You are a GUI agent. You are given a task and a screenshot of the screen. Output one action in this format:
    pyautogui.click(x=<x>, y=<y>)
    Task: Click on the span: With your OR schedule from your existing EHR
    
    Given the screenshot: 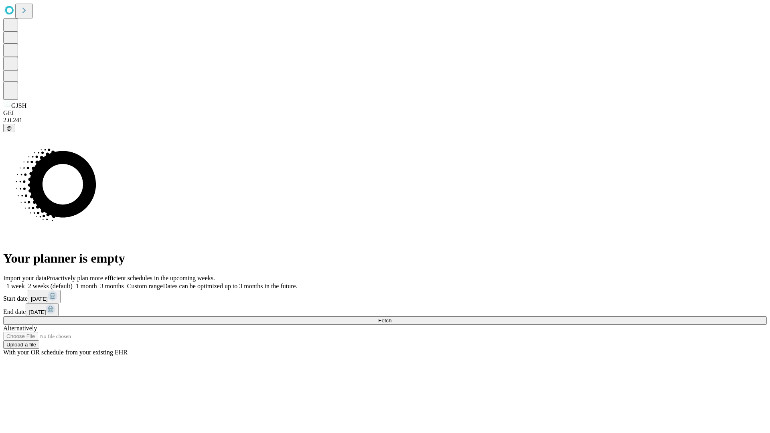 What is the action you would take?
    pyautogui.click(x=65, y=352)
    